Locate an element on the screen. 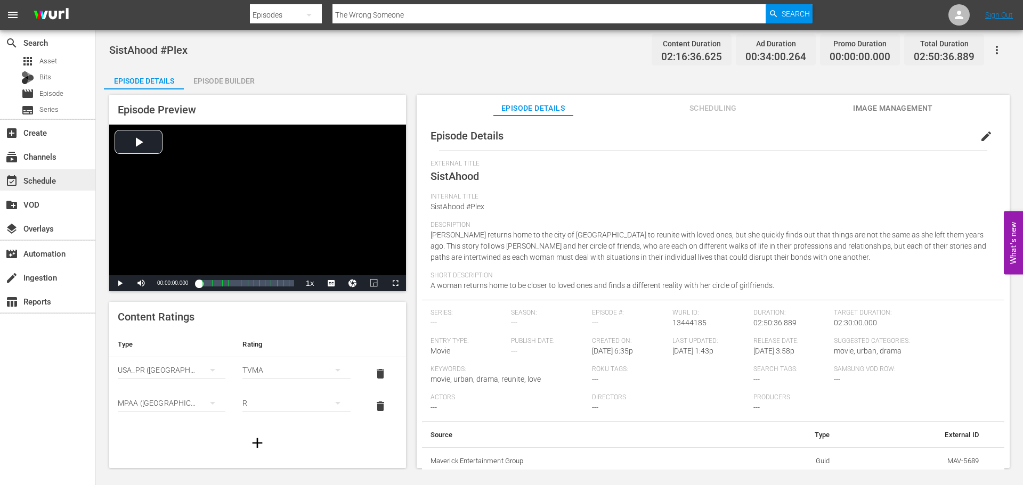 This screenshot has height=485, width=1023. span: 02:30:00.000 is located at coordinates (855, 323).